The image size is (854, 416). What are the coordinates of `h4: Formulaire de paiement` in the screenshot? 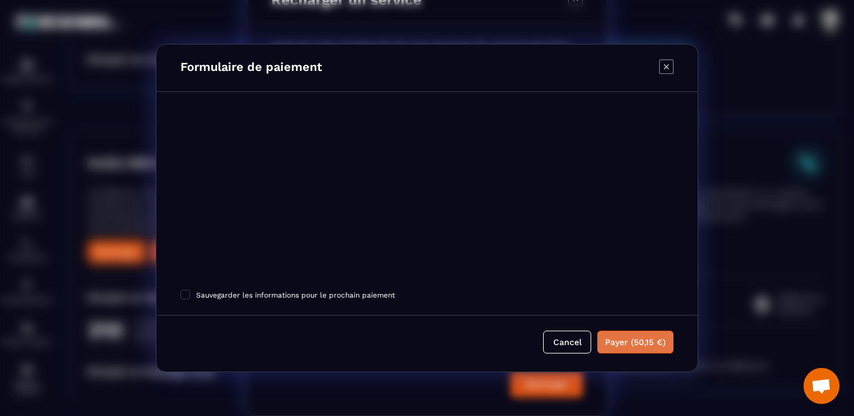 It's located at (251, 68).